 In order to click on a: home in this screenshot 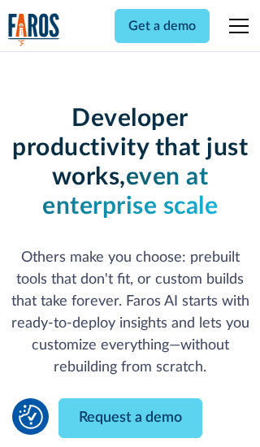, I will do `click(34, 29)`.